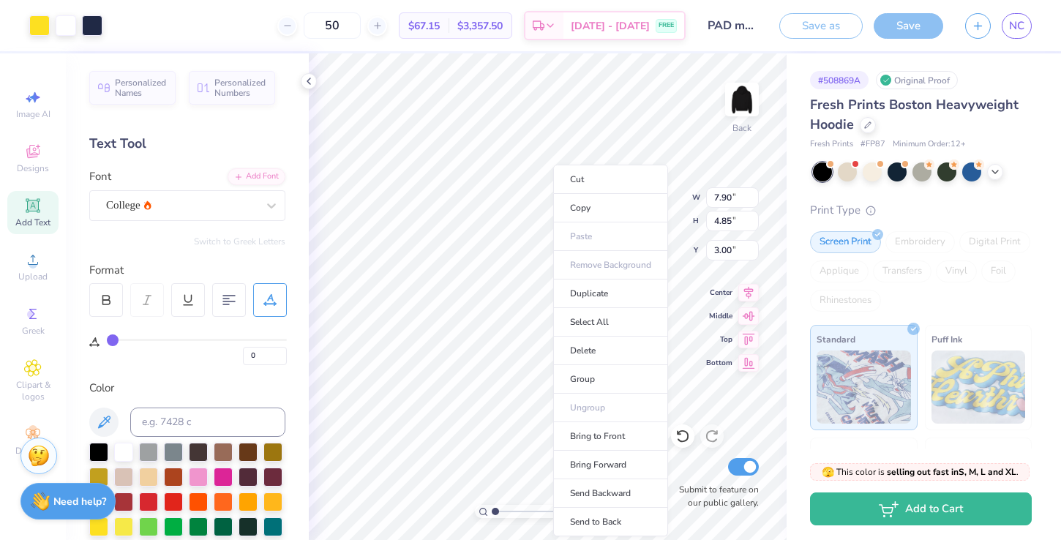  What do you see at coordinates (974, 451) in the screenshot?
I see `span: Metallic & Glitter Ink` at bounding box center [974, 451].